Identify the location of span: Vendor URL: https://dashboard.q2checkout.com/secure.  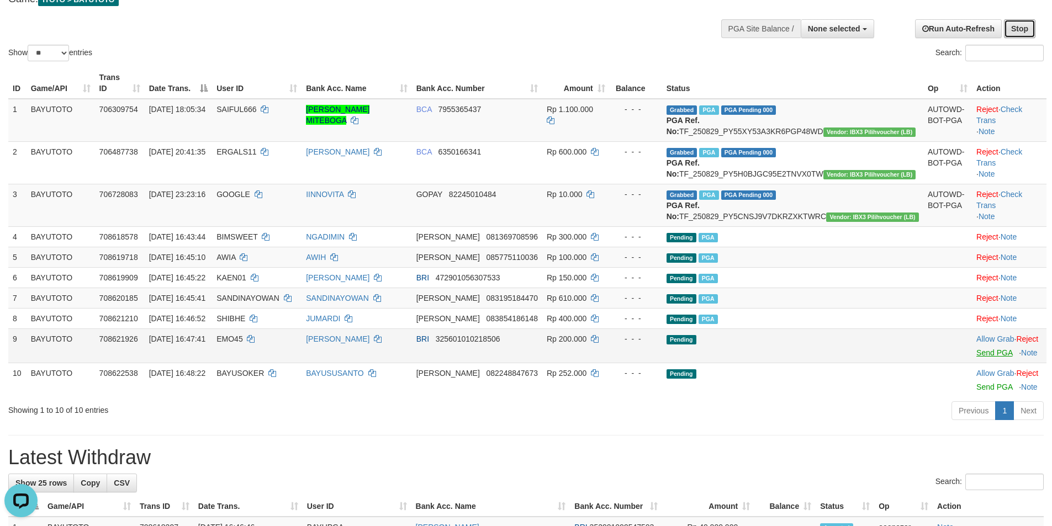
(870, 174).